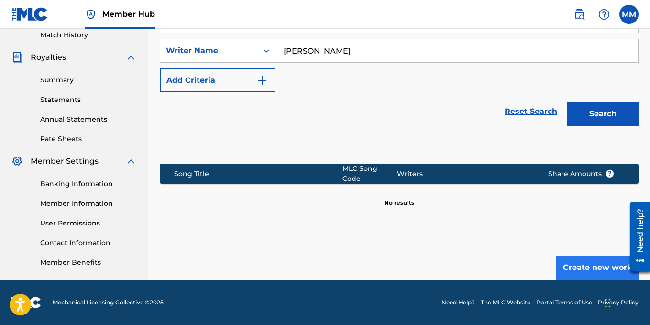 Image resolution: width=650 pixels, height=325 pixels. Describe the element at coordinates (89, 139) in the screenshot. I see `a: Rate Sheets` at that location.